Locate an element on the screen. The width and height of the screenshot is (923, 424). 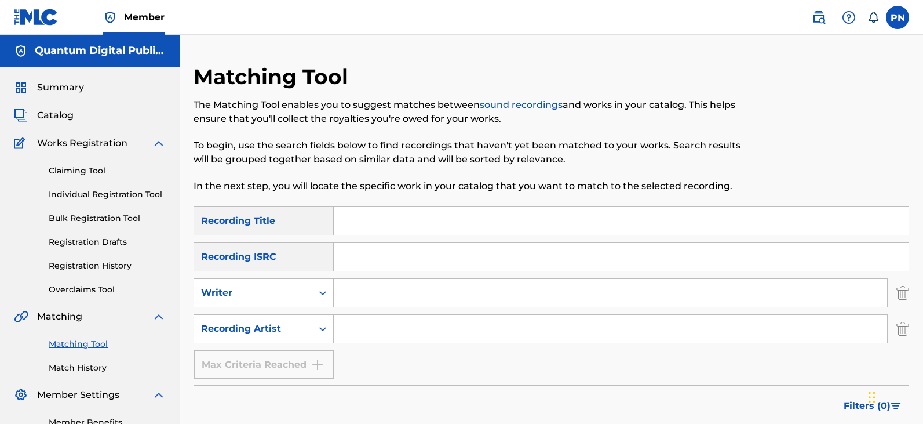
a: Individual Registration Tool is located at coordinates (107, 194).